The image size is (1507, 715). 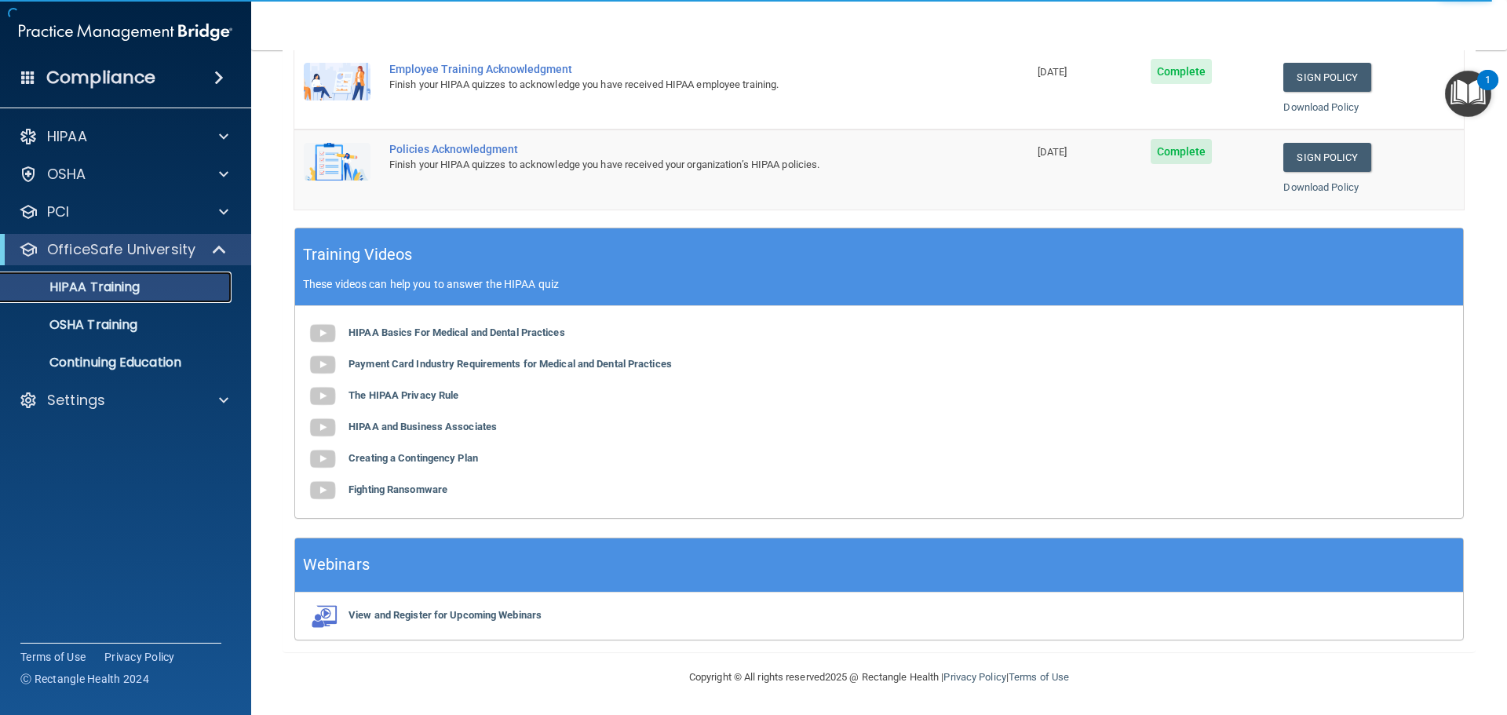 I want to click on img: PMB logo, so click(x=126, y=32).